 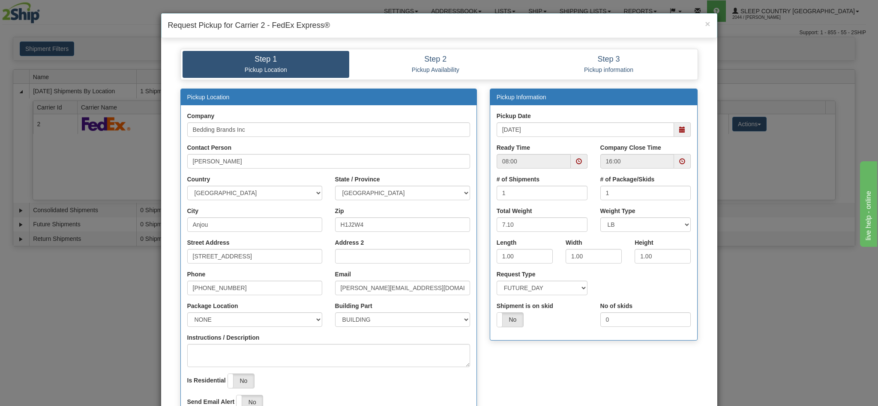 What do you see at coordinates (212, 306) in the screenshot?
I see `label: Package Location` at bounding box center [212, 306].